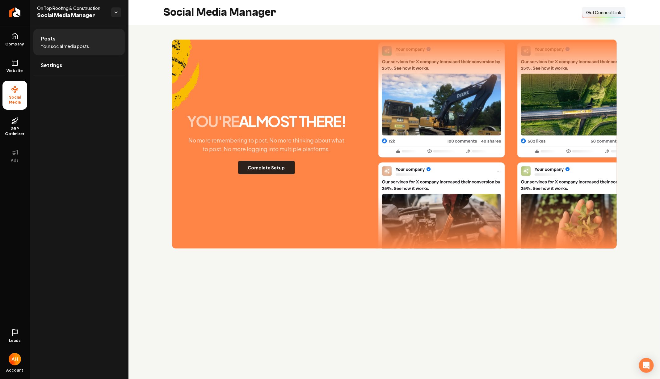 Image resolution: width=660 pixels, height=379 pixels. What do you see at coordinates (267, 145) in the screenshot?
I see `p: No more remembering to post. No more thinking about what to post. No more logging into multiple p...` at bounding box center [267, 145].